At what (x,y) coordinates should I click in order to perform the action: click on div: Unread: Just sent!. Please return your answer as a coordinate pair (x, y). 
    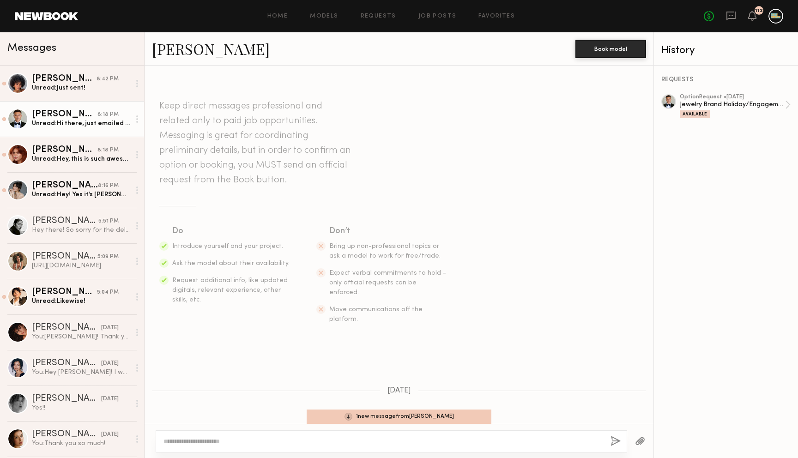
    Looking at the image, I should click on (81, 88).